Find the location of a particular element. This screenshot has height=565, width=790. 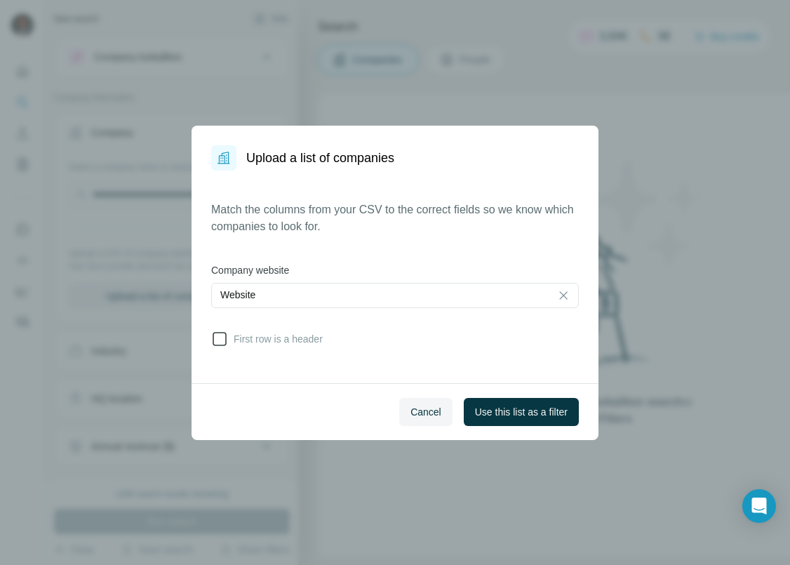

div: Open Intercom Messenger is located at coordinates (759, 506).